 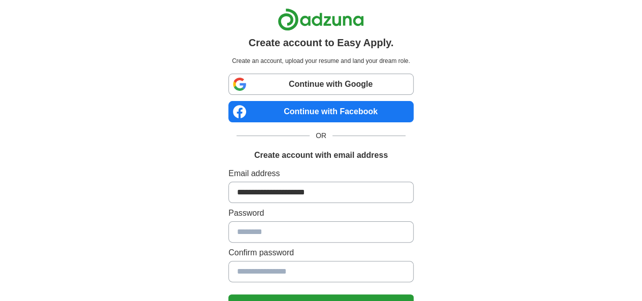 What do you see at coordinates (321, 155) in the screenshot?
I see `h1: Create account with email address` at bounding box center [321, 155].